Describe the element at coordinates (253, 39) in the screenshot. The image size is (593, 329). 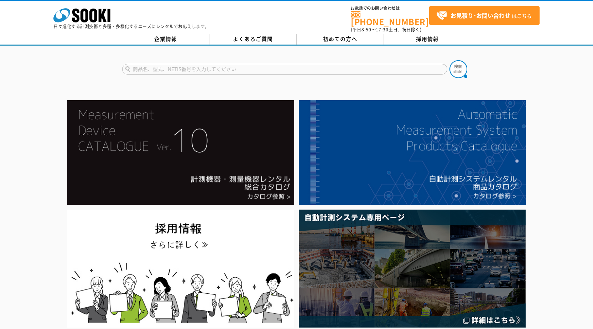
I see `a: よくあるご質問` at that location.